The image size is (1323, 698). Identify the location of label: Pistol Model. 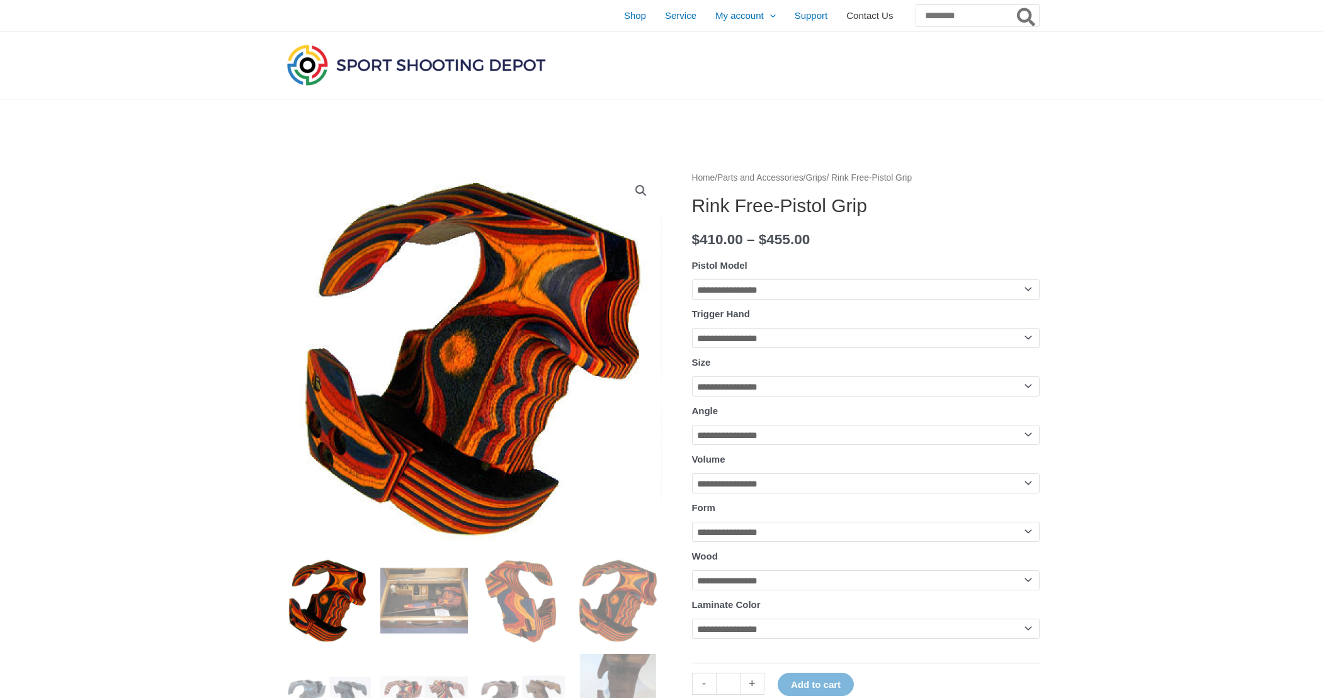
(720, 265).